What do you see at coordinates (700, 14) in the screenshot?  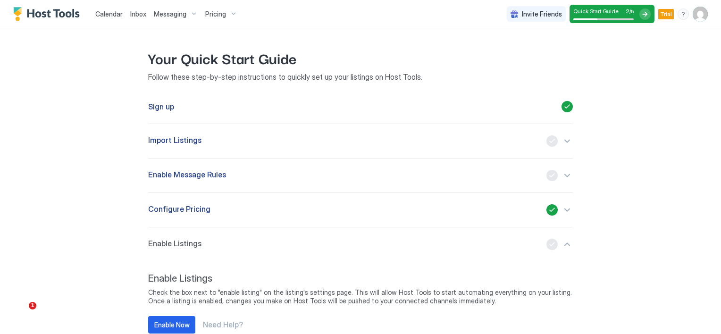 I see `div: User profile` at bounding box center [700, 14].